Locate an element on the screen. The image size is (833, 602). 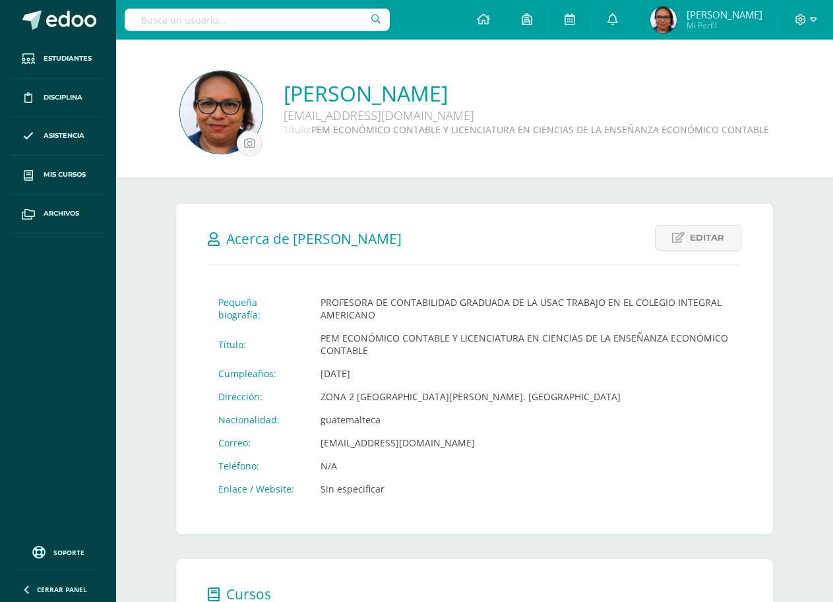
a: Asistencia is located at coordinates (58, 137).